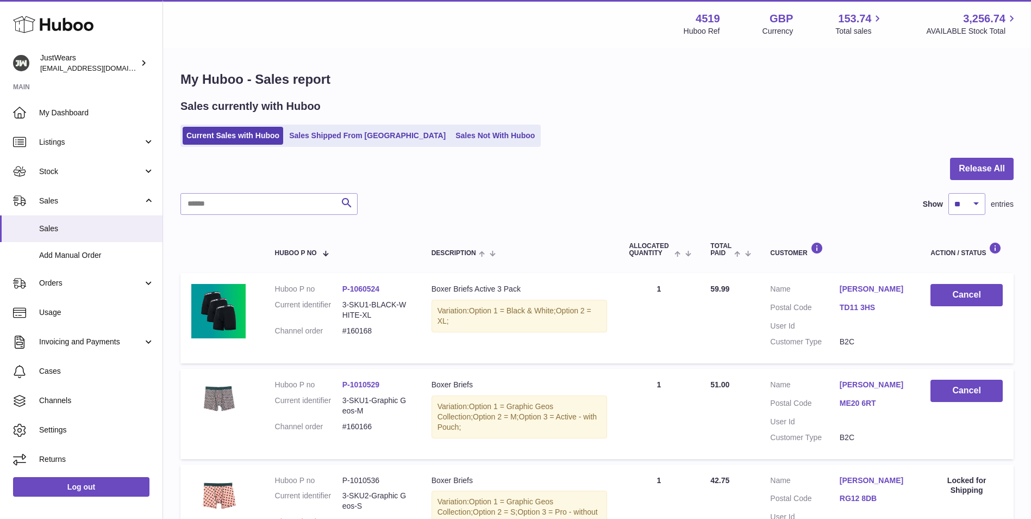 This screenshot has height=519, width=1031. Describe the element at coordinates (97, 255) in the screenshot. I see `span: Add Manual Order` at that location.